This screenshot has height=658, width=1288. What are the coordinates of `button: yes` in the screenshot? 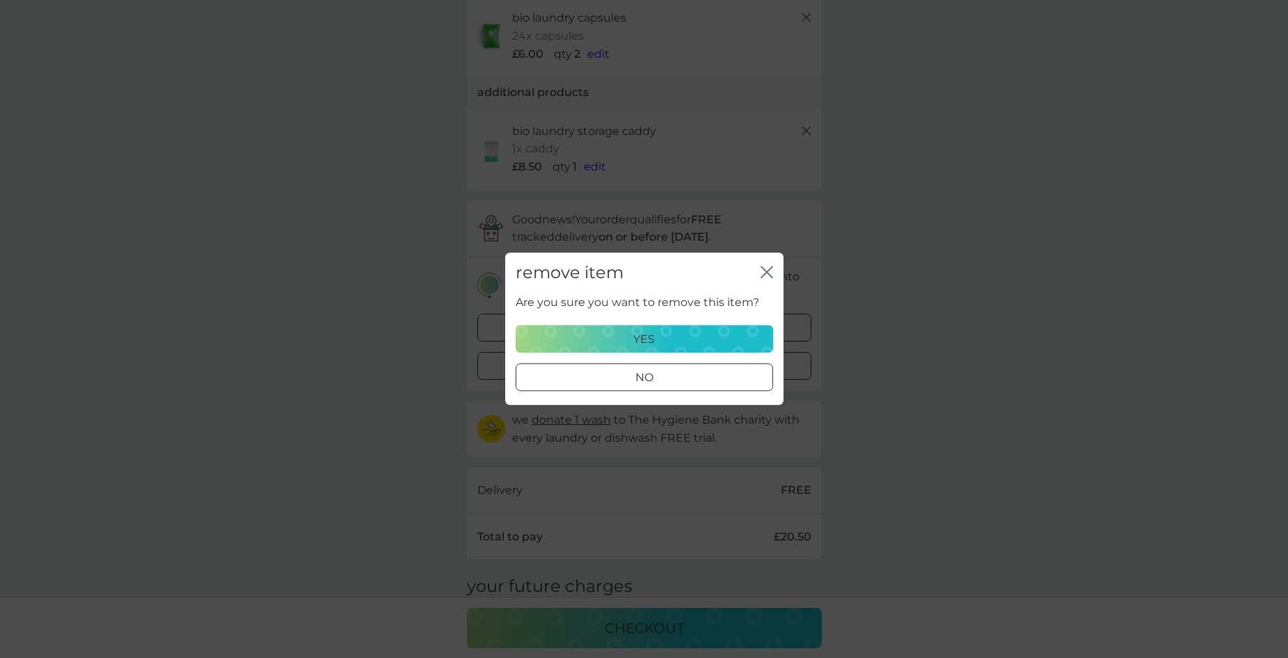 It's located at (644, 340).